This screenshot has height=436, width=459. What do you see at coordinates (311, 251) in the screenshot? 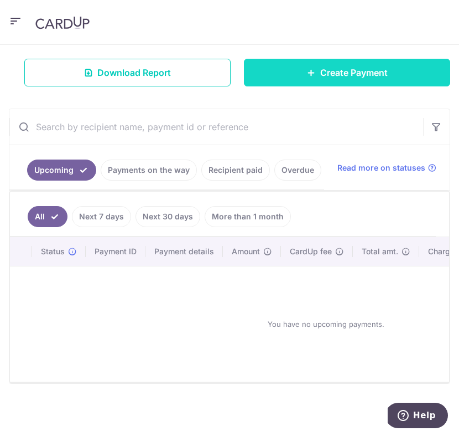
I see `span: CardUp fee` at bounding box center [311, 251].